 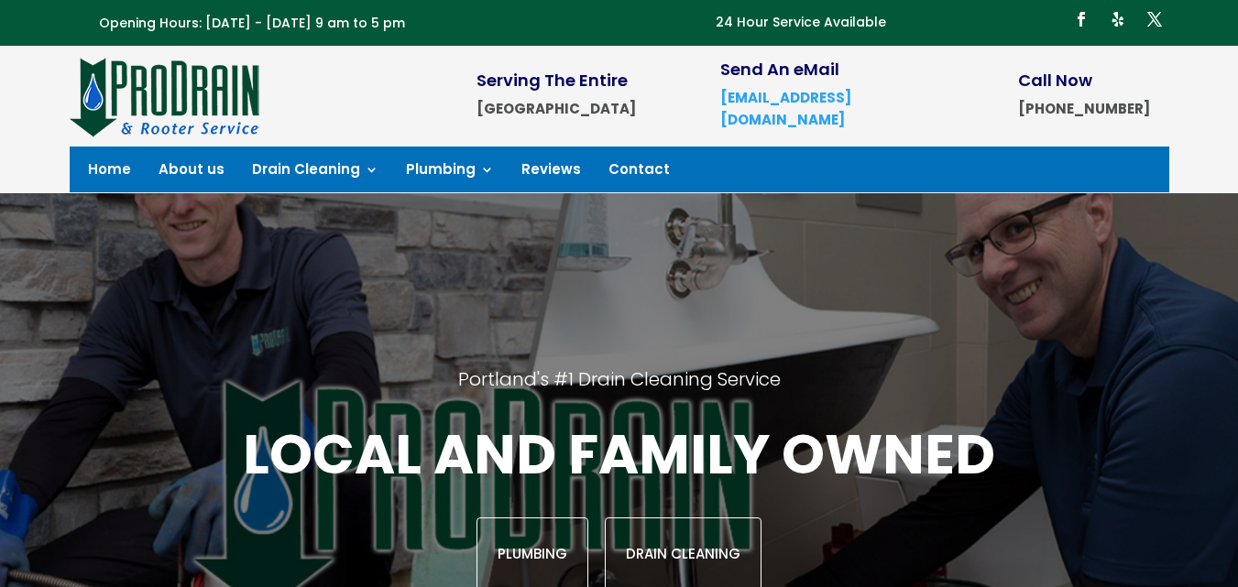 What do you see at coordinates (1081, 19) in the screenshot?
I see `a: Follow on Facebook` at bounding box center [1081, 19].